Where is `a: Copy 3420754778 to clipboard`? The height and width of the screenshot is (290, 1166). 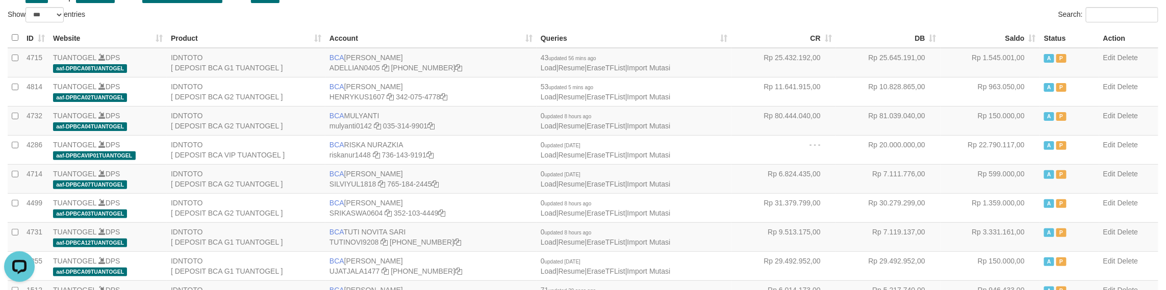 a: Copy 3420754778 to clipboard is located at coordinates (444, 97).